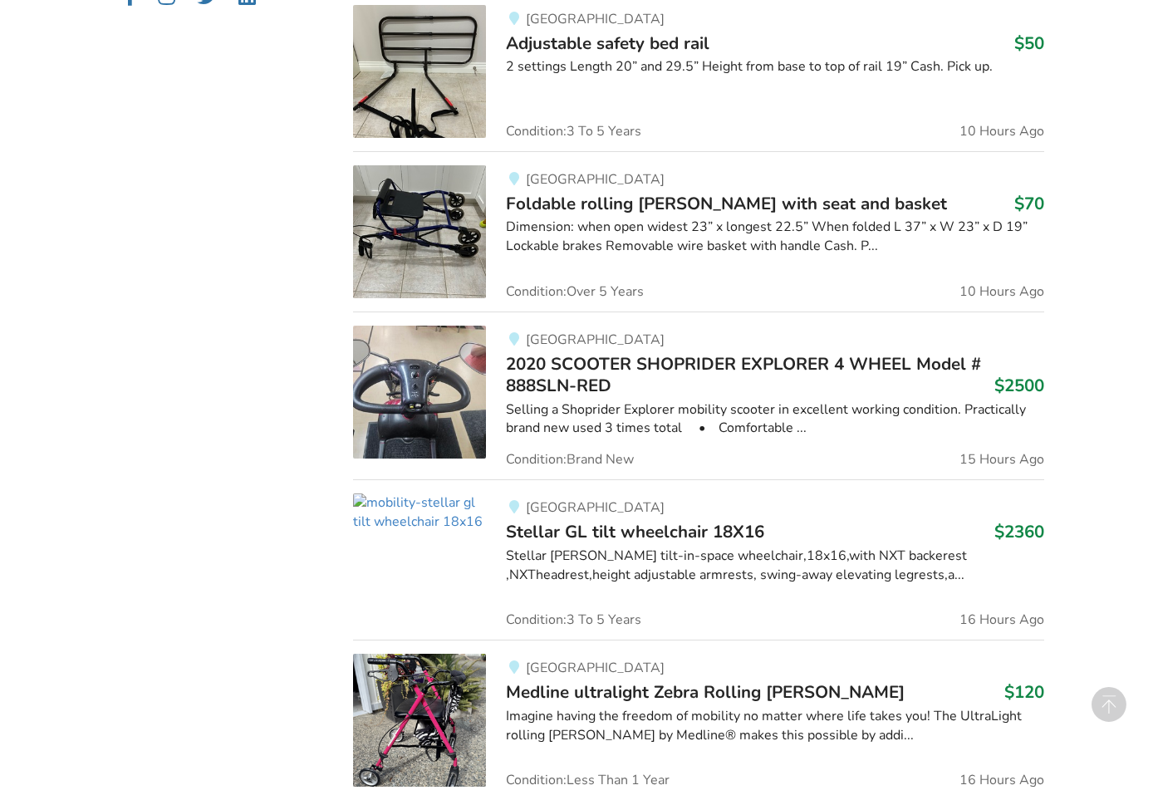 The height and width of the screenshot is (795, 1158). What do you see at coordinates (743, 375) in the screenshot?
I see `span: 2020 SCOOTER SHOPRIDER EXPLORER 4 WHEEL Model # 888SLN-RED` at bounding box center [743, 375].